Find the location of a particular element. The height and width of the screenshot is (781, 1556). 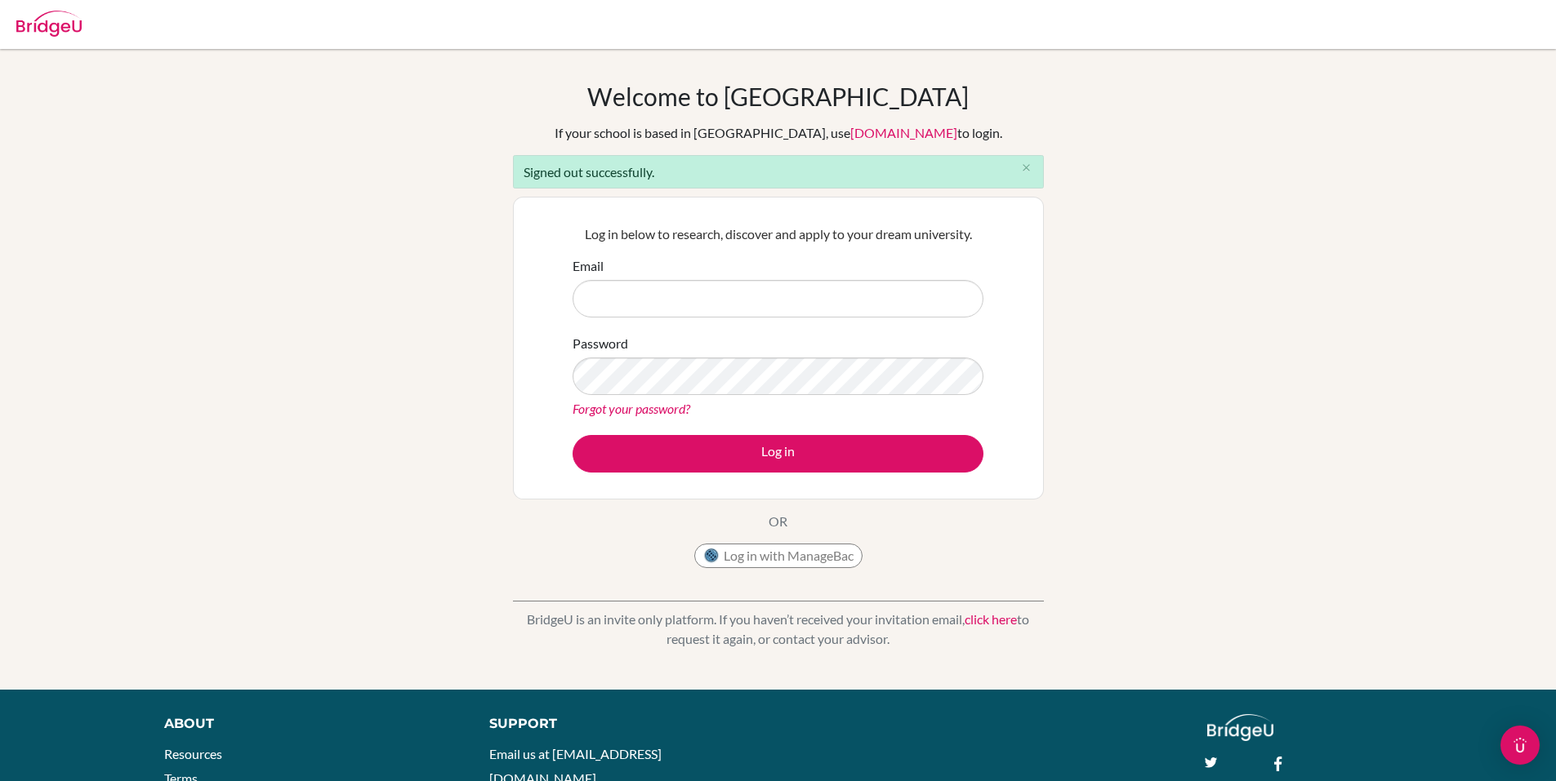

a: click here is located at coordinates (991, 619).